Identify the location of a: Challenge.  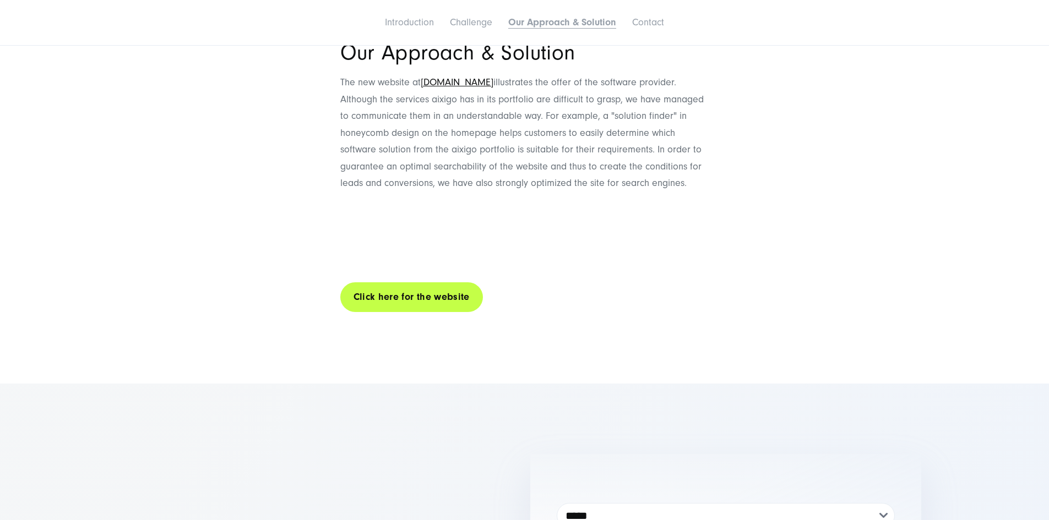
(471, 22).